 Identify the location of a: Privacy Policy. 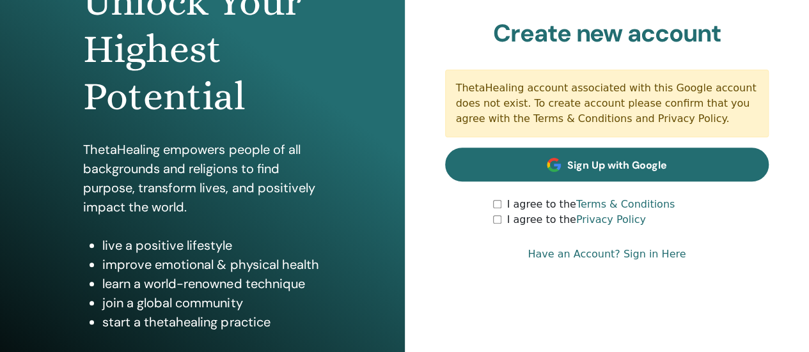
(610, 219).